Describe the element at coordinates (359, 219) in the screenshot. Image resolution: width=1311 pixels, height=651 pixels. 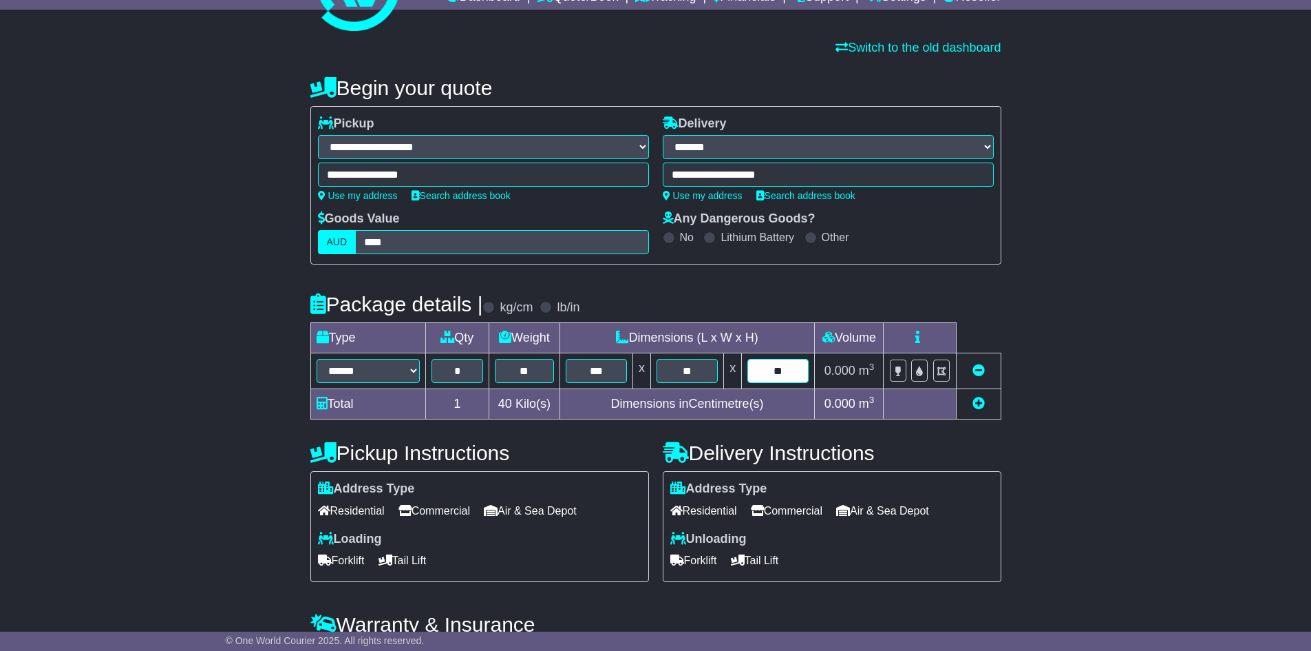
I see `label: Goods Value` at that location.